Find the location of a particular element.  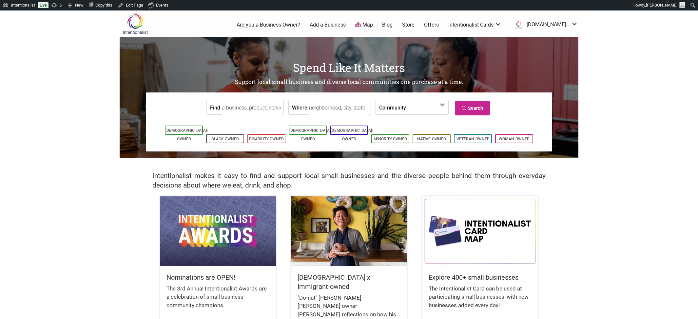

div: The Intentionalist Card can be used at participating small businesses, with new businesses added ... is located at coordinates (480, 300).